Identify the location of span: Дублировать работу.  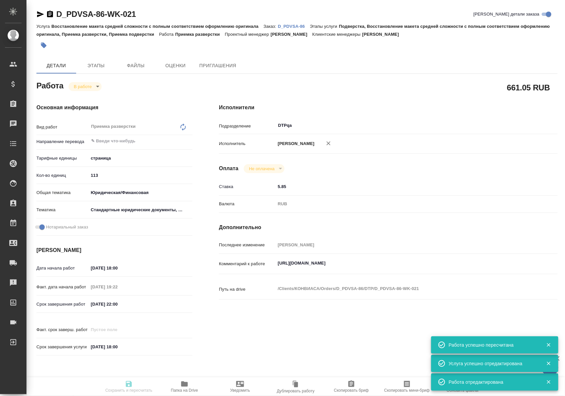
(296, 391).